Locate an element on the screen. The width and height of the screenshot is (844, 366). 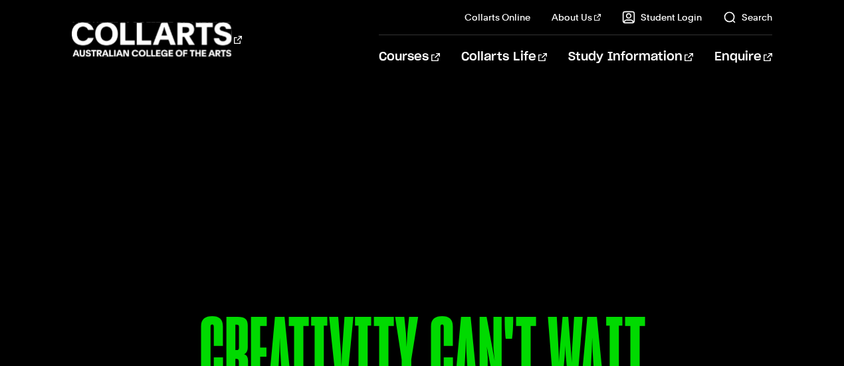
a: About Us is located at coordinates (576, 17).